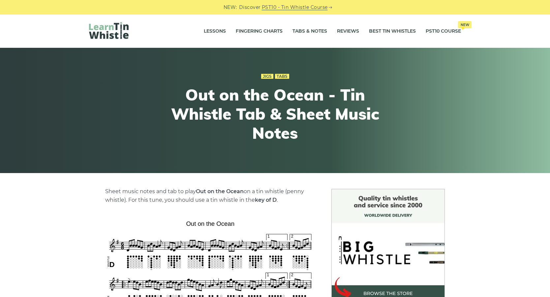 The width and height of the screenshot is (550, 297). I want to click on a: PST10 CourseNew, so click(443, 31).